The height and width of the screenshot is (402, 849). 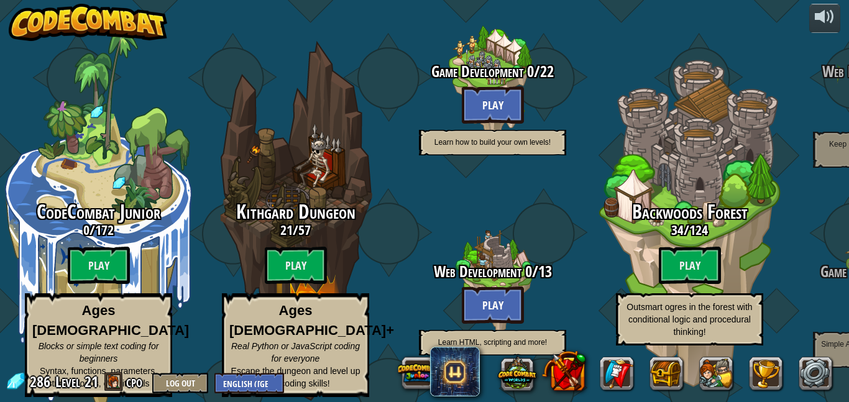 What do you see at coordinates (492, 342) in the screenshot?
I see `span: Learn HTML, scripting and more!` at bounding box center [492, 342].